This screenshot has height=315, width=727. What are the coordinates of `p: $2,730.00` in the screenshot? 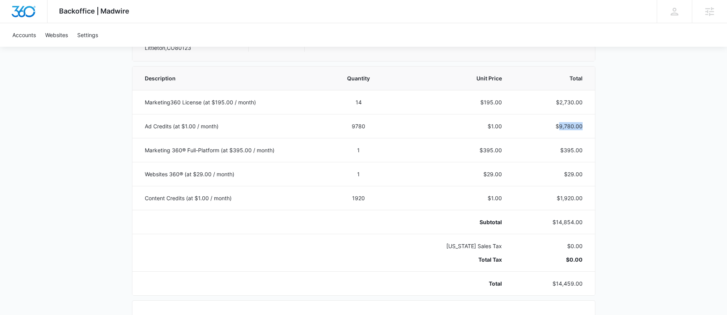 It's located at (551, 102).